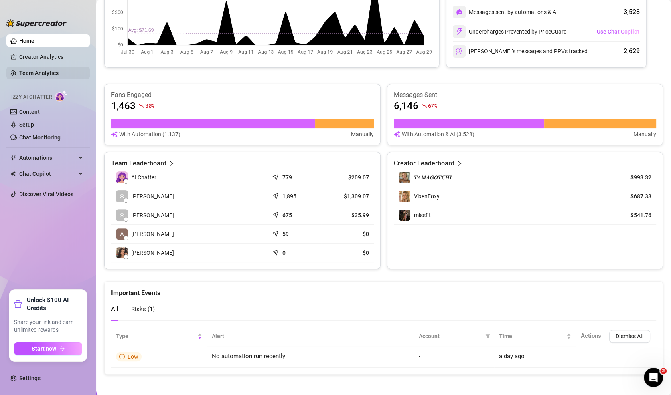 This screenshot has width=671, height=395. Describe the element at coordinates (505, 12) in the screenshot. I see `div: Messages sent by automations & AI` at that location.